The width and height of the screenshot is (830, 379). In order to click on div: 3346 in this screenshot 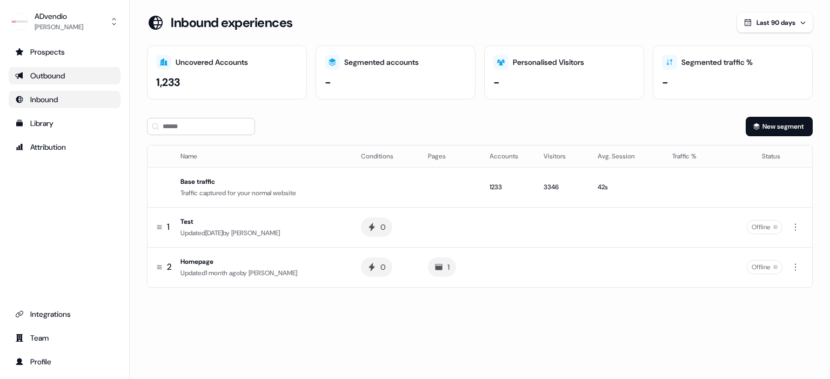, I will do `click(562, 187)`.